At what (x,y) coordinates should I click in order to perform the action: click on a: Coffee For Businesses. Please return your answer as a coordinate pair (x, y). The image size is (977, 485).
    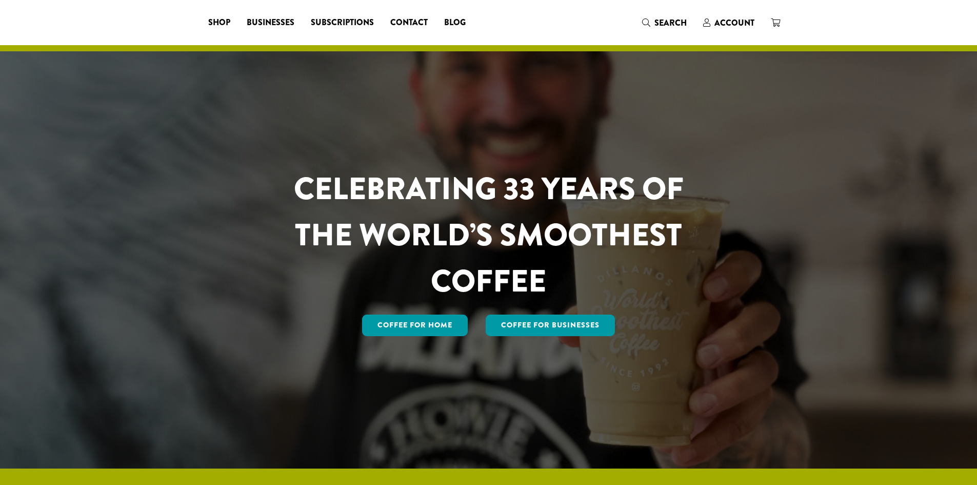
    Looking at the image, I should click on (550, 325).